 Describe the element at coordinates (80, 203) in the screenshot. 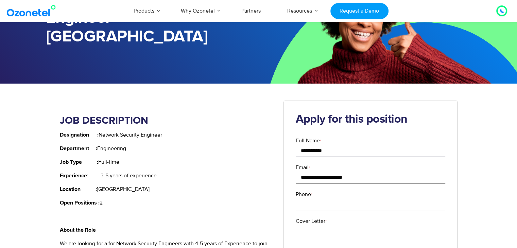

I see `strong: Open Positions :` at that location.